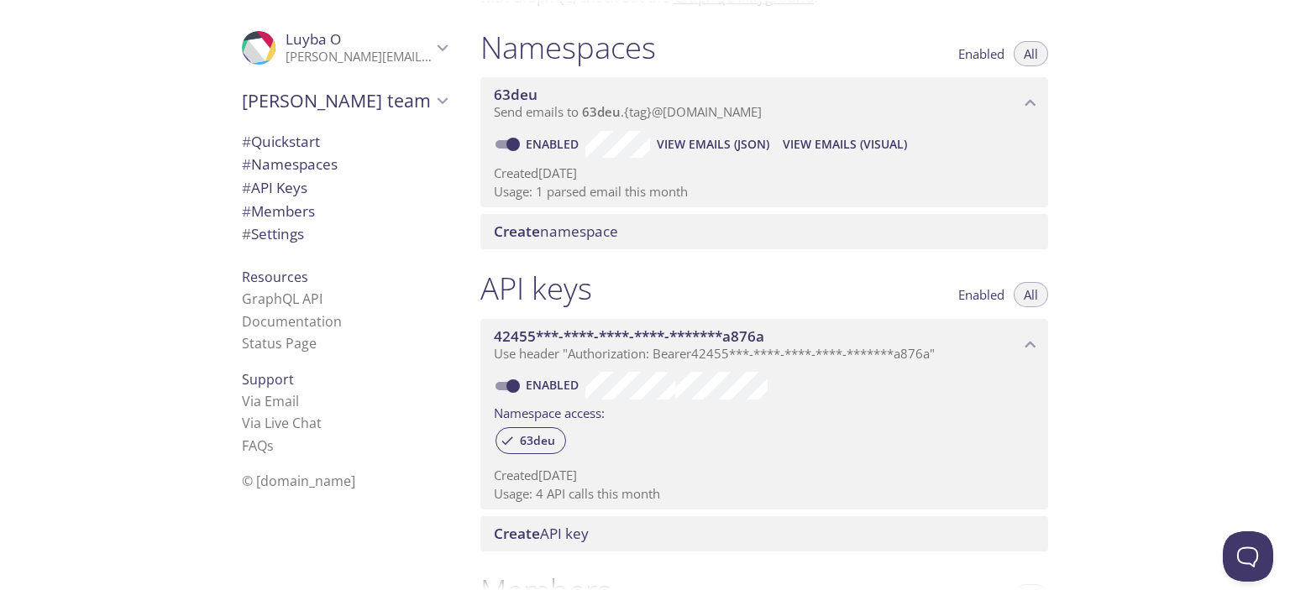  I want to click on a: Via Live Chat, so click(281, 423).